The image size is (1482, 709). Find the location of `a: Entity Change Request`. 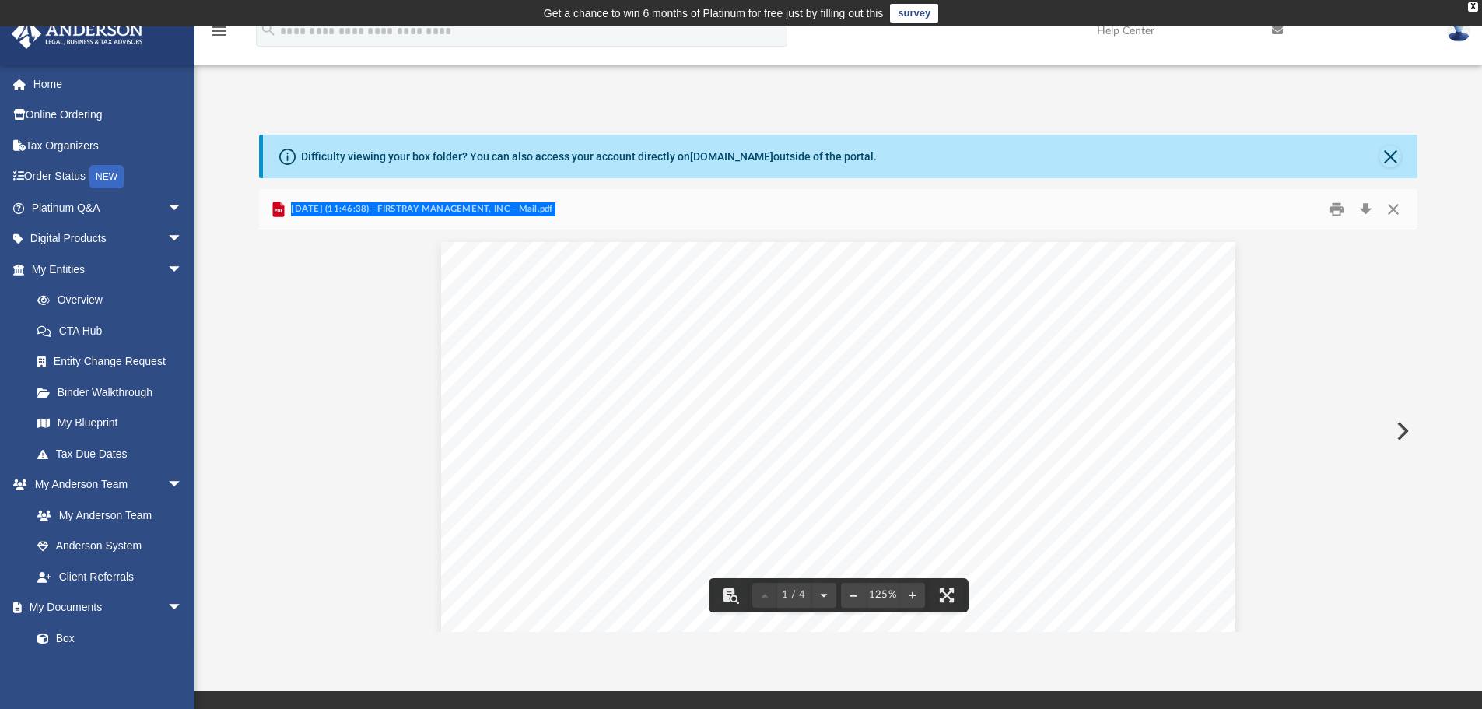

a: Entity Change Request is located at coordinates (114, 362).